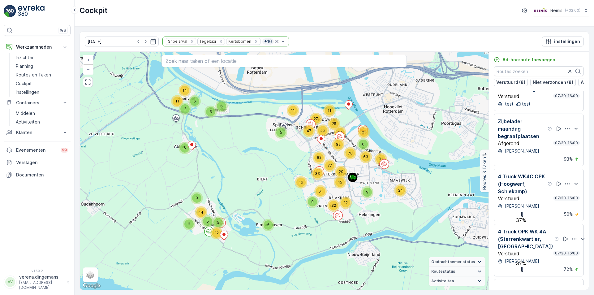  I want to click on span: Activiteiten, so click(442, 281).